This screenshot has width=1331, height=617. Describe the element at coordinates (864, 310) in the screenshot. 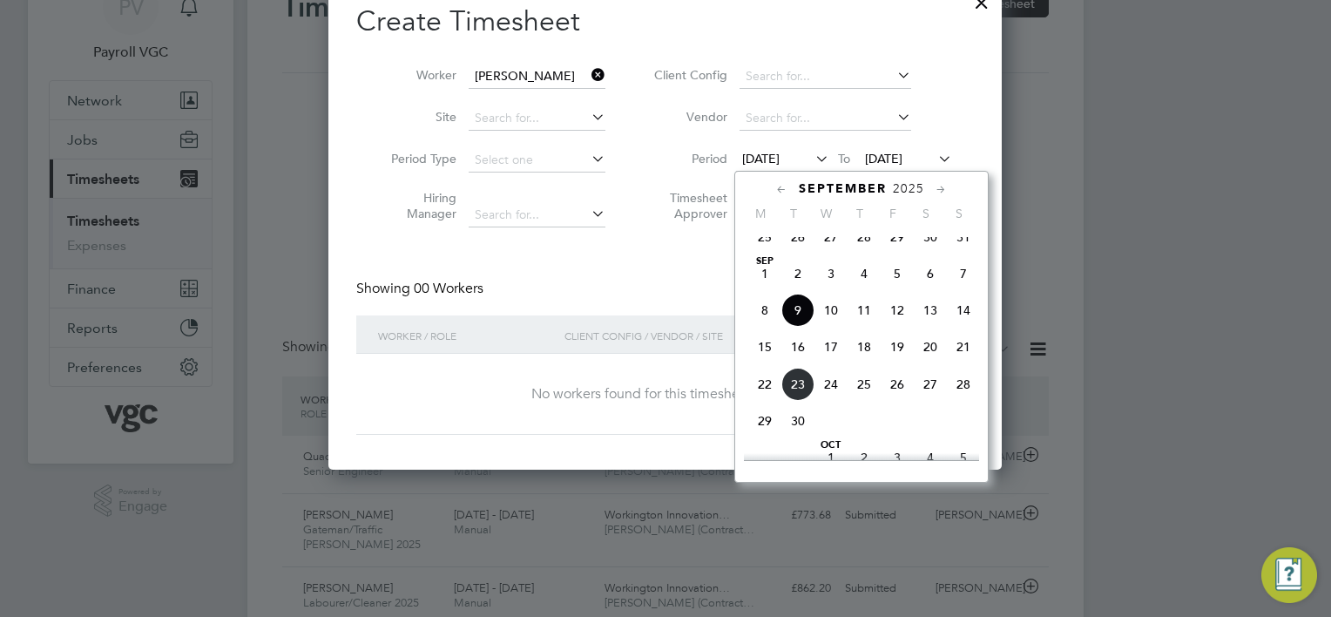

I see `span: 11` at that location.